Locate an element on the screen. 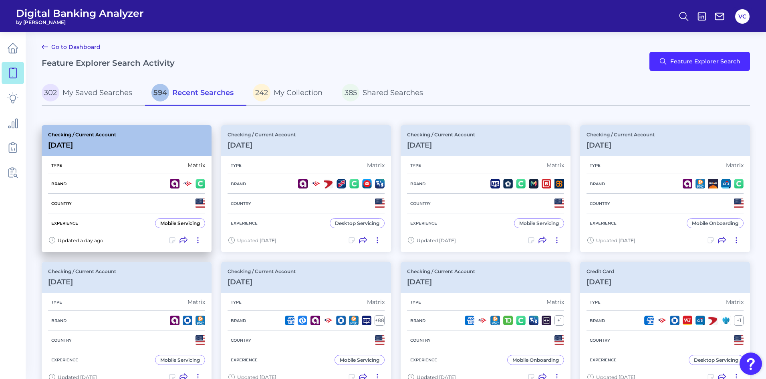  p: Credit Card is located at coordinates (600, 271).